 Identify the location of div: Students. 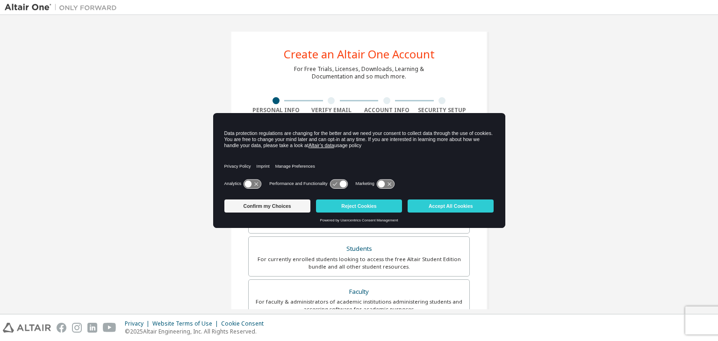
(359, 249).